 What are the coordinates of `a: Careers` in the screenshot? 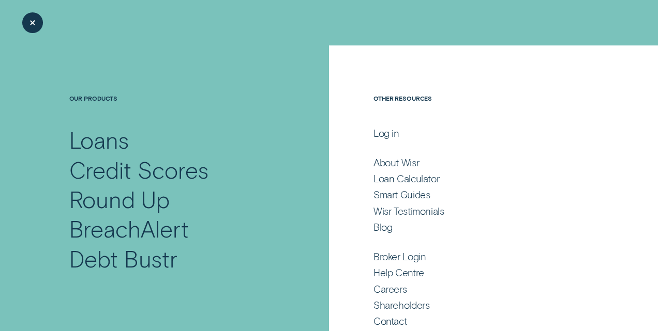 It's located at (480, 290).